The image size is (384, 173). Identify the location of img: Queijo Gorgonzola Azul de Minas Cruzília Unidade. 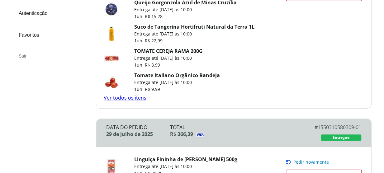
(111, 9).